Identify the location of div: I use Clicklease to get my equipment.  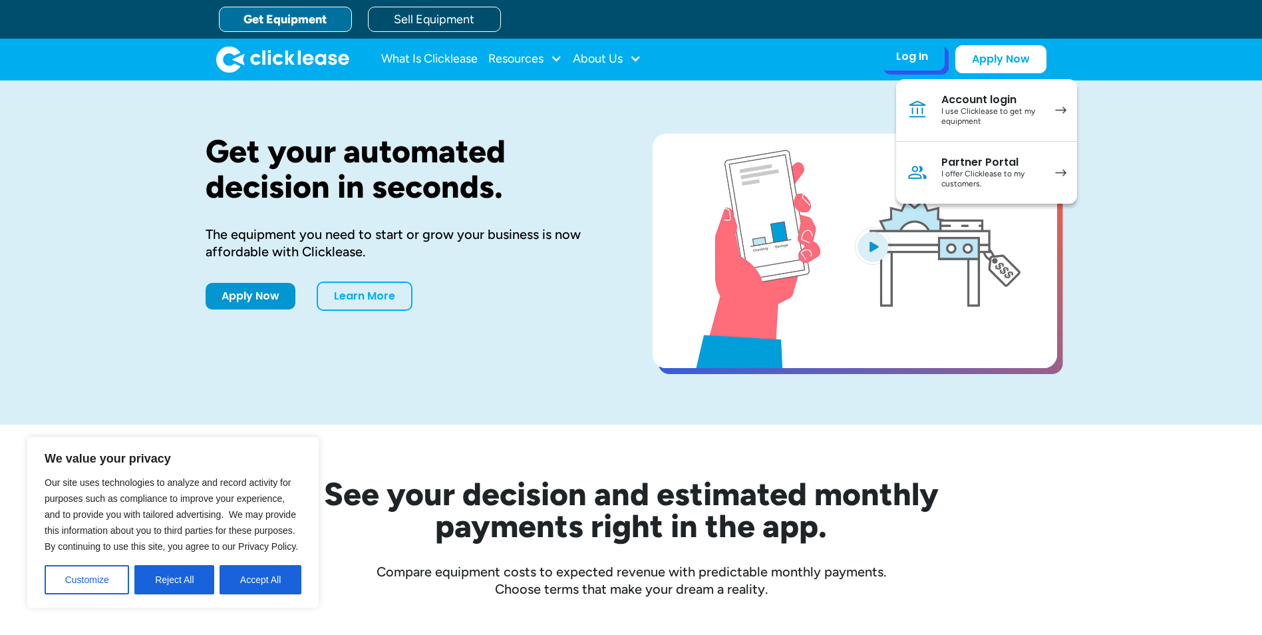
(991, 116).